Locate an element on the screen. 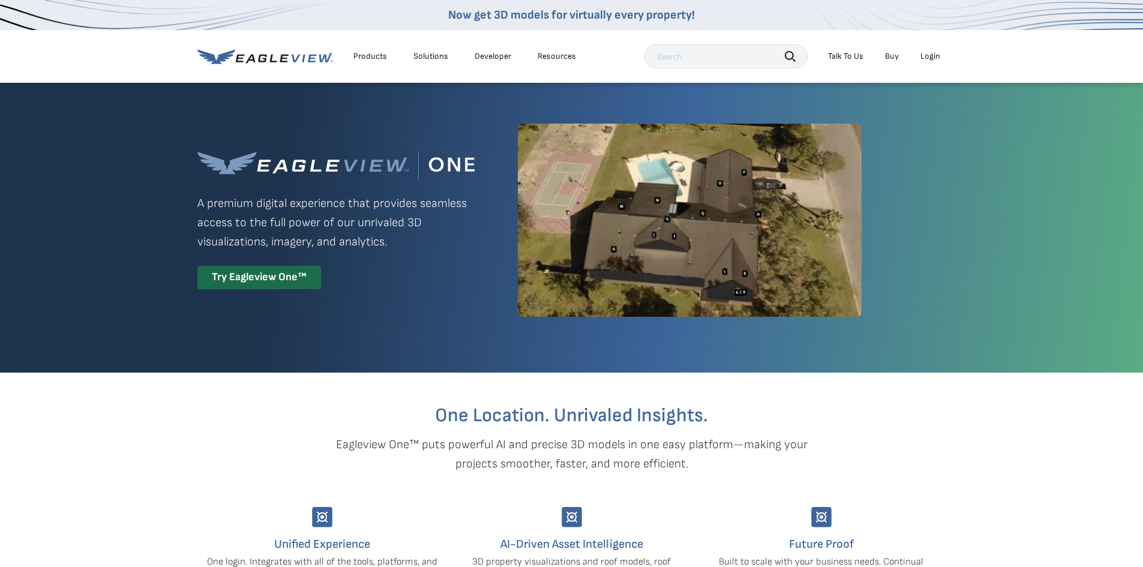 The width and height of the screenshot is (1143, 567). div: Try Eagleview One™ is located at coordinates (259, 277).